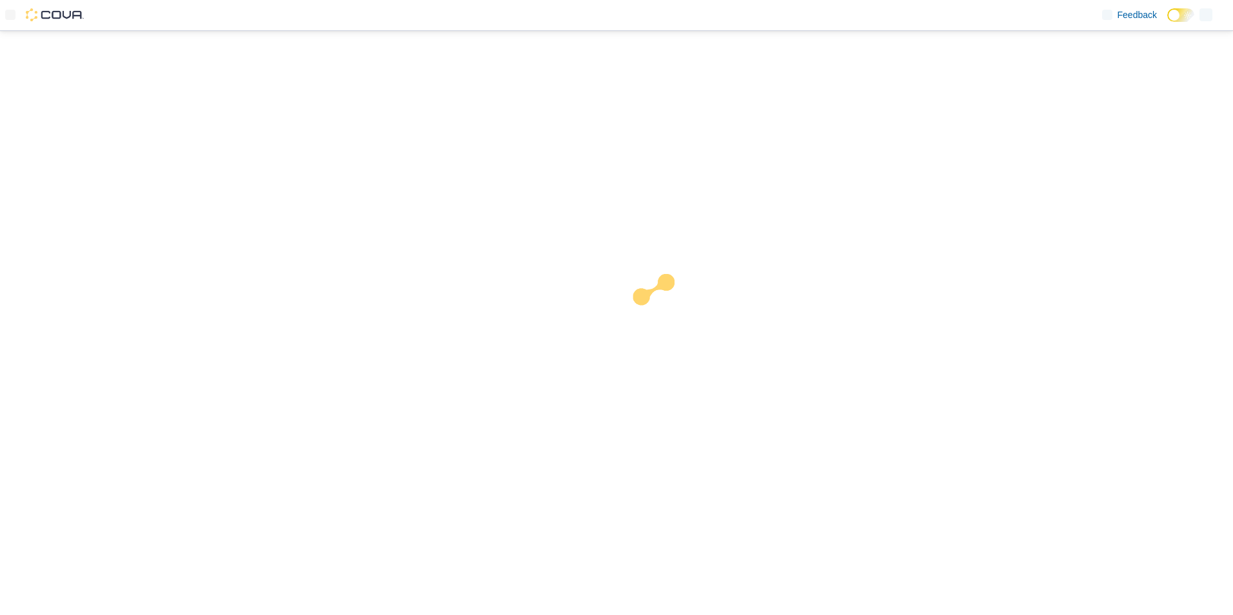 The width and height of the screenshot is (1233, 615). What do you see at coordinates (1129, 15) in the screenshot?
I see `a: Feedback` at bounding box center [1129, 15].